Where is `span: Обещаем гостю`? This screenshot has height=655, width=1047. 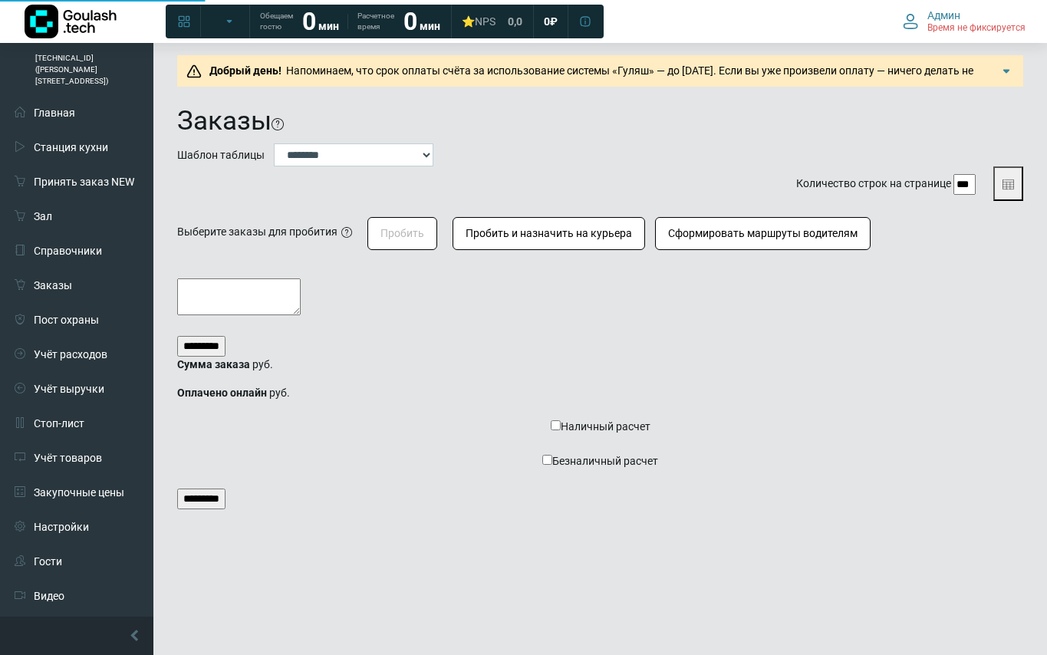 span: Обещаем гостю is located at coordinates (276, 21).